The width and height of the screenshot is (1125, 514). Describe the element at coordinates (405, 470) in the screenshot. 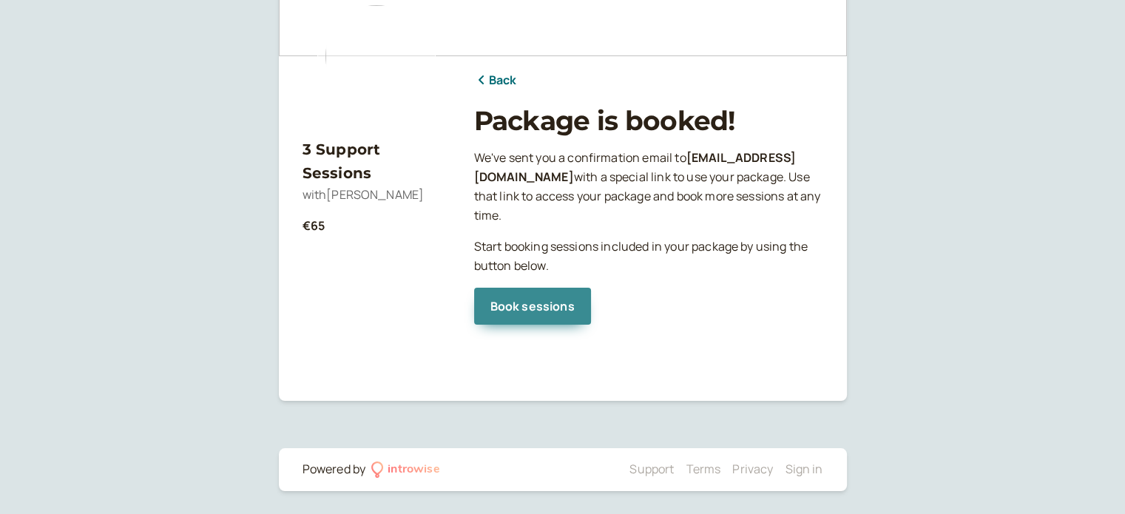

I see `a: introwise` at that location.